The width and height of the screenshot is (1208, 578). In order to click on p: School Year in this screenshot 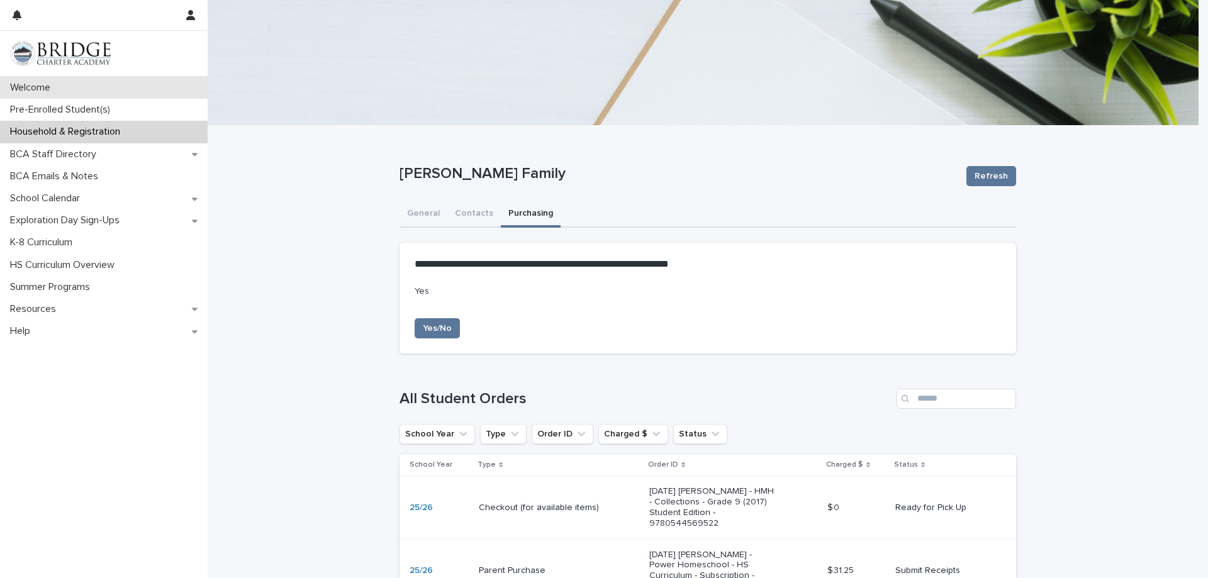, I will do `click(431, 465)`.